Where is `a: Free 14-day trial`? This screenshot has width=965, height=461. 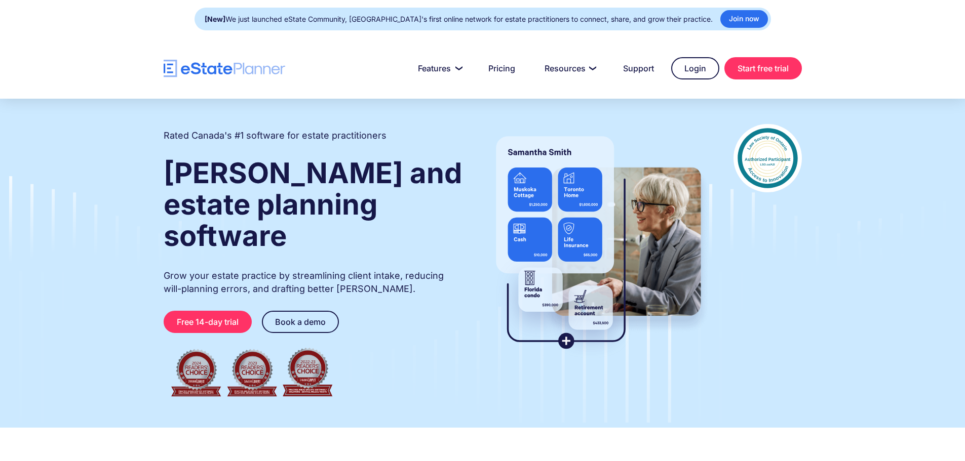 a: Free 14-day trial is located at coordinates (208, 322).